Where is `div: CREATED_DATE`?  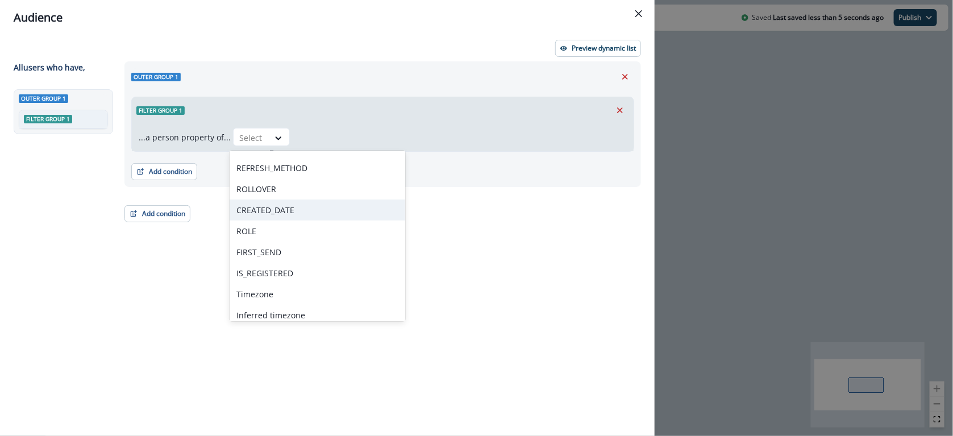
div: CREATED_DATE is located at coordinates (317, 210).